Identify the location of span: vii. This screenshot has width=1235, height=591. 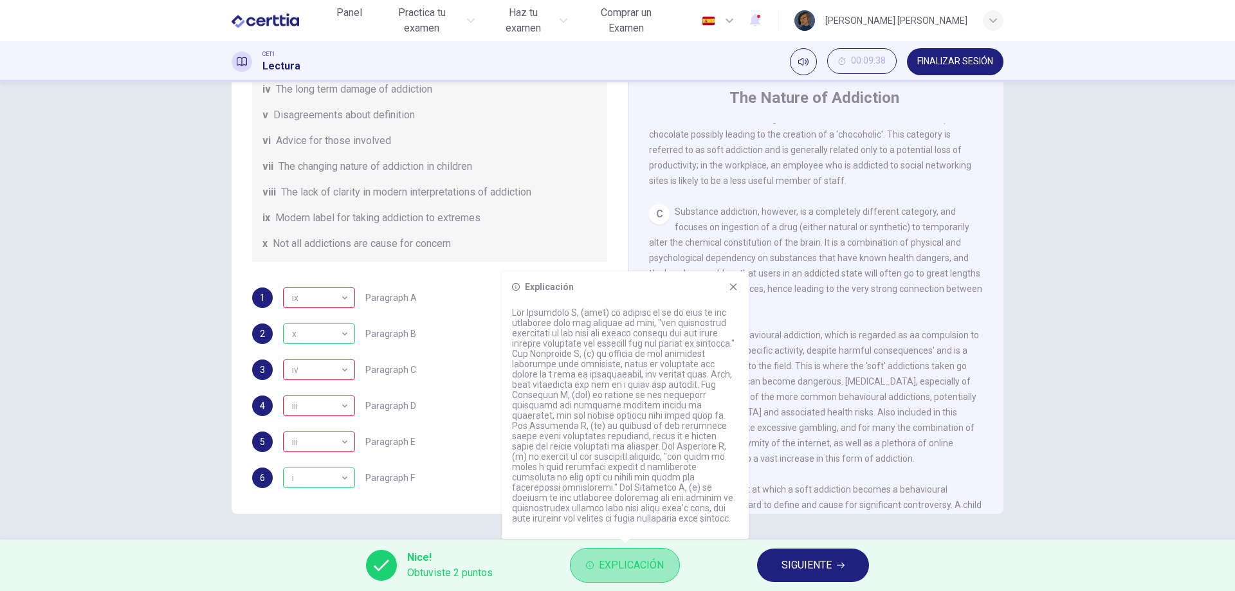
(268, 167).